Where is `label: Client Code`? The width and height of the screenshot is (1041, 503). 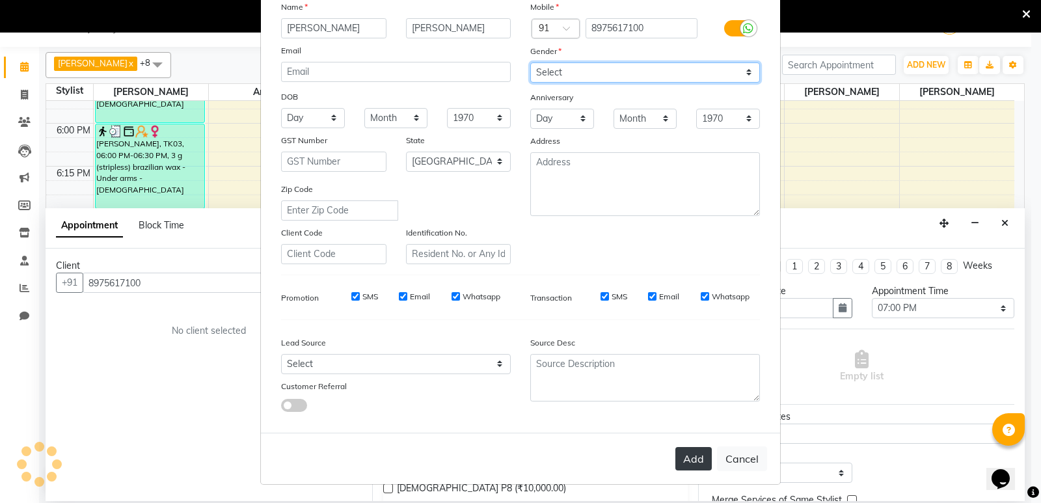
label: Client Code is located at coordinates (302, 233).